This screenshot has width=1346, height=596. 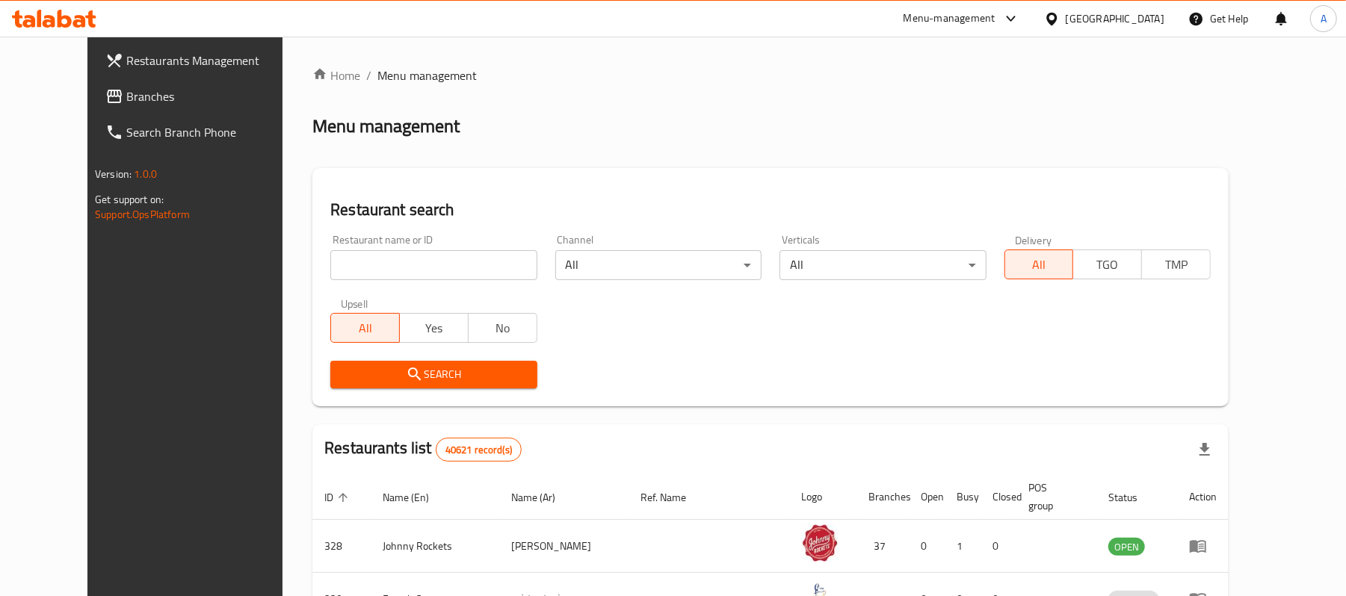 I want to click on span: No, so click(x=503, y=328).